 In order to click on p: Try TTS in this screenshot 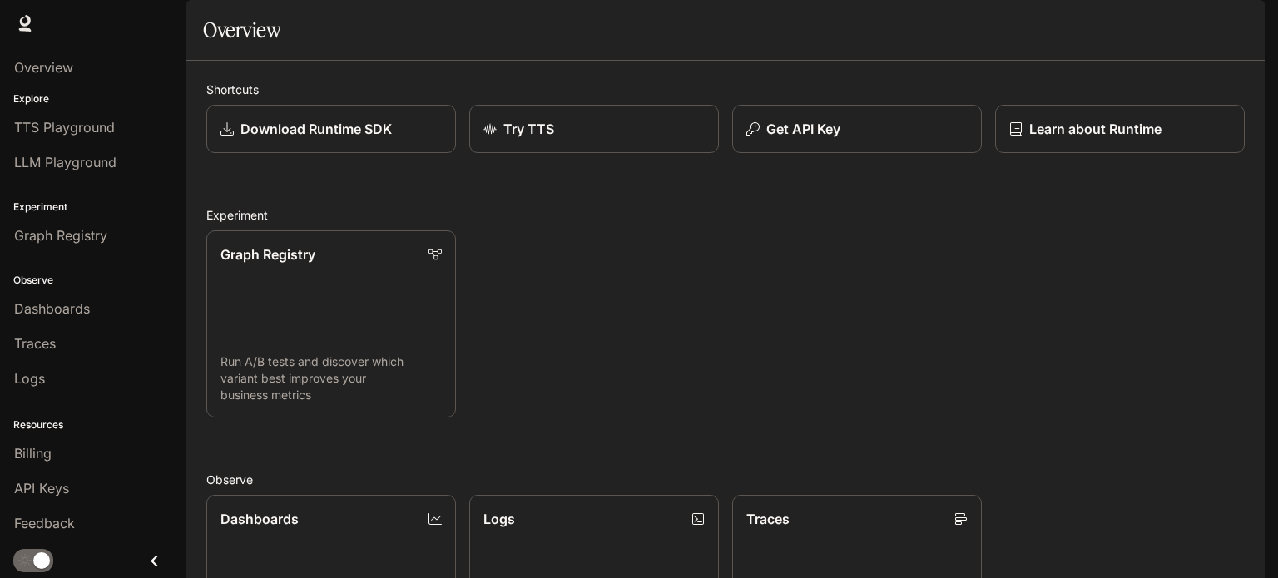, I will do `click(528, 129)`.